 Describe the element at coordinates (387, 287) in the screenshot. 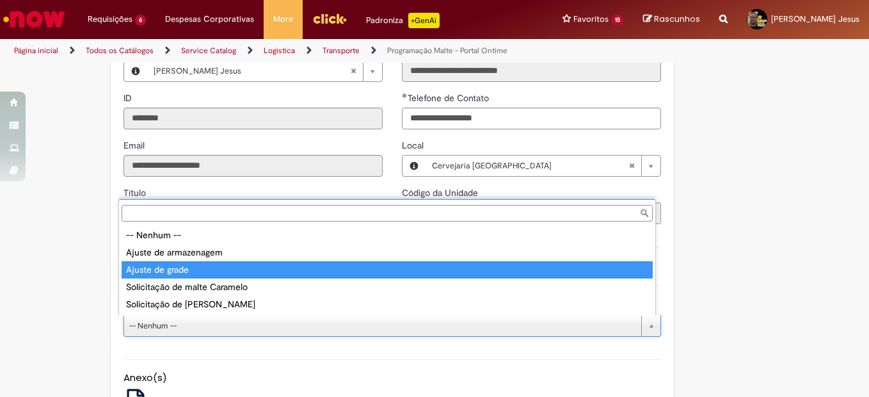

I see `div: Solicitação de malte Caramelo` at that location.